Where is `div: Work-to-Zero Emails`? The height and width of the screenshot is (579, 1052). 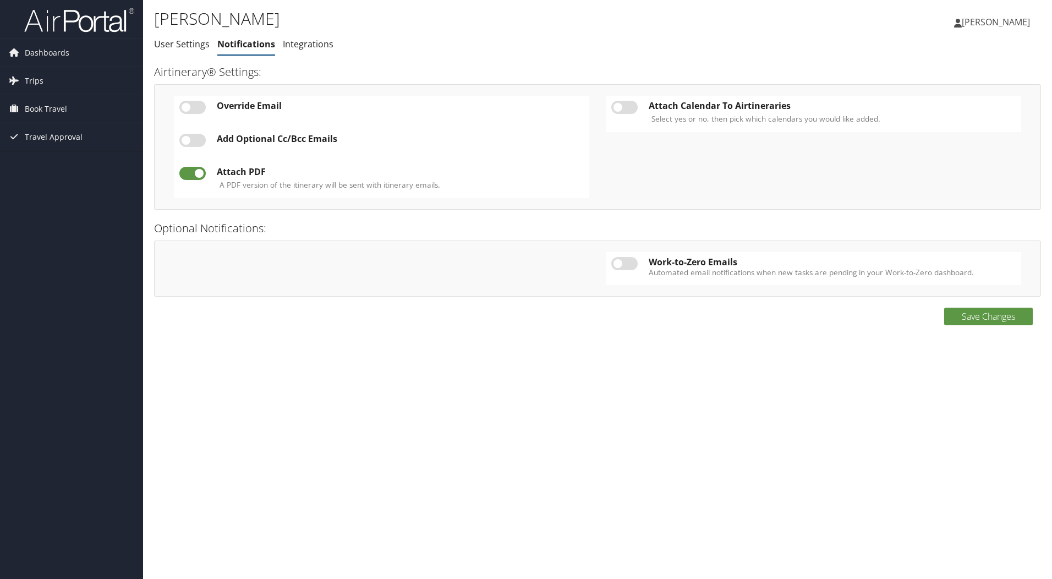
div: Work-to-Zero Emails is located at coordinates (832, 262).